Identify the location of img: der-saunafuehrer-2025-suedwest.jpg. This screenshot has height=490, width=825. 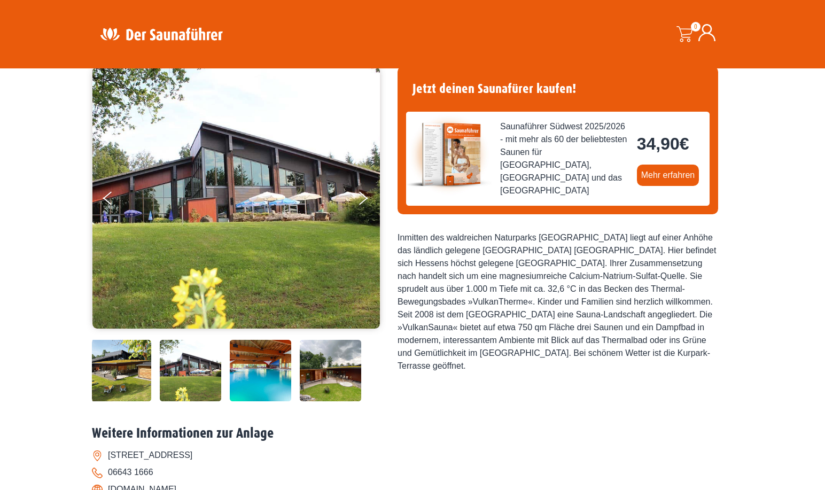
(449, 154).